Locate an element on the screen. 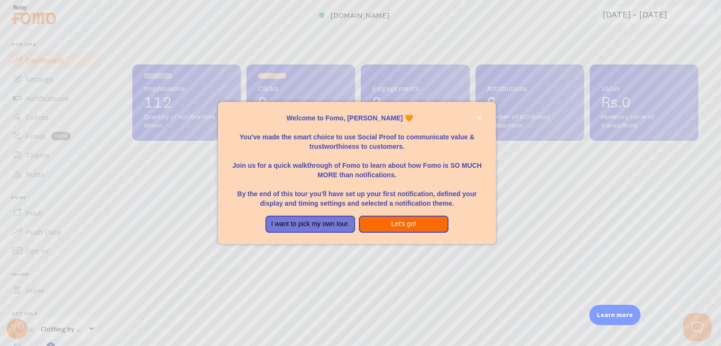  button: Let's go! is located at coordinates (403, 224).